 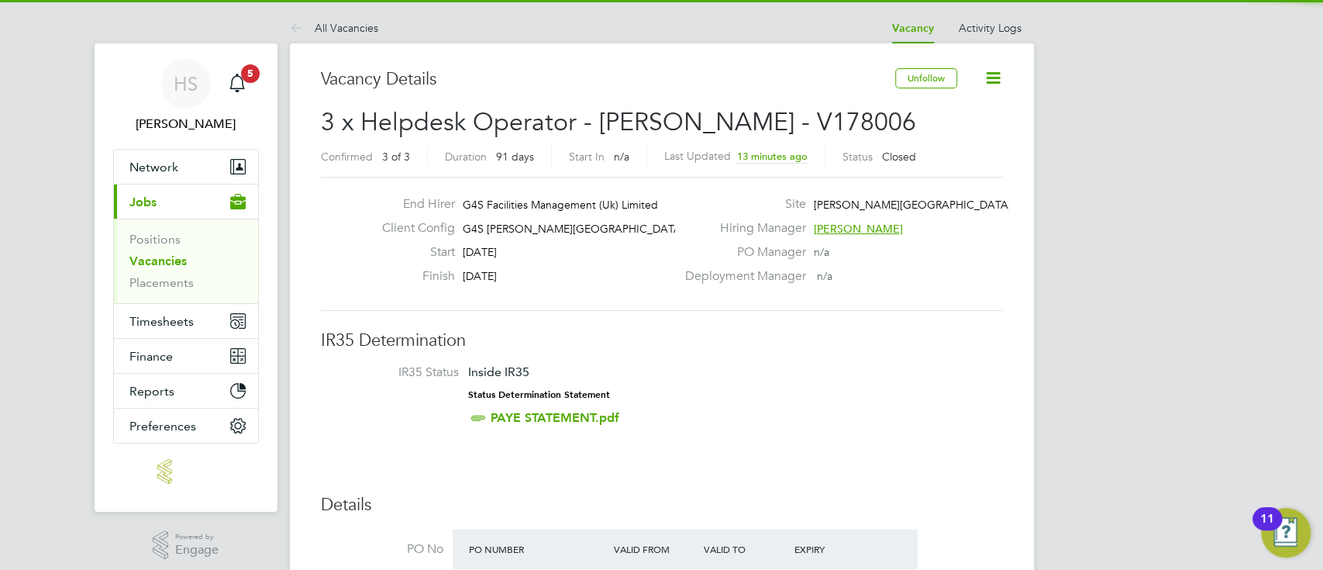 What do you see at coordinates (412, 276) in the screenshot?
I see `label: Finish` at bounding box center [412, 276].